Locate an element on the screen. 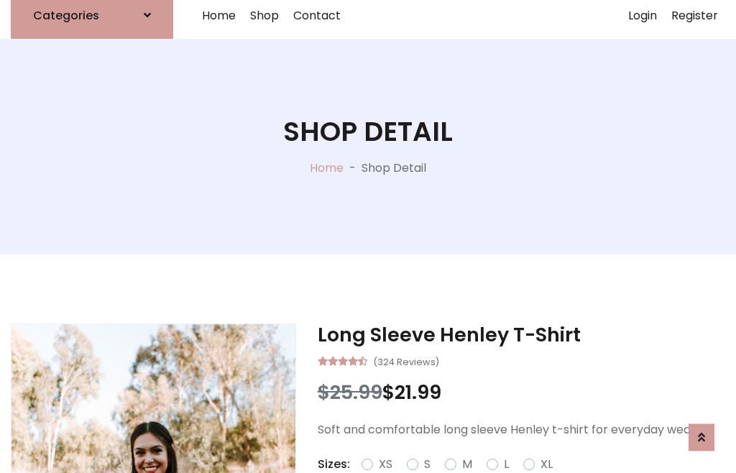 The width and height of the screenshot is (736, 473). small: (324 Reviews) is located at coordinates (406, 361).